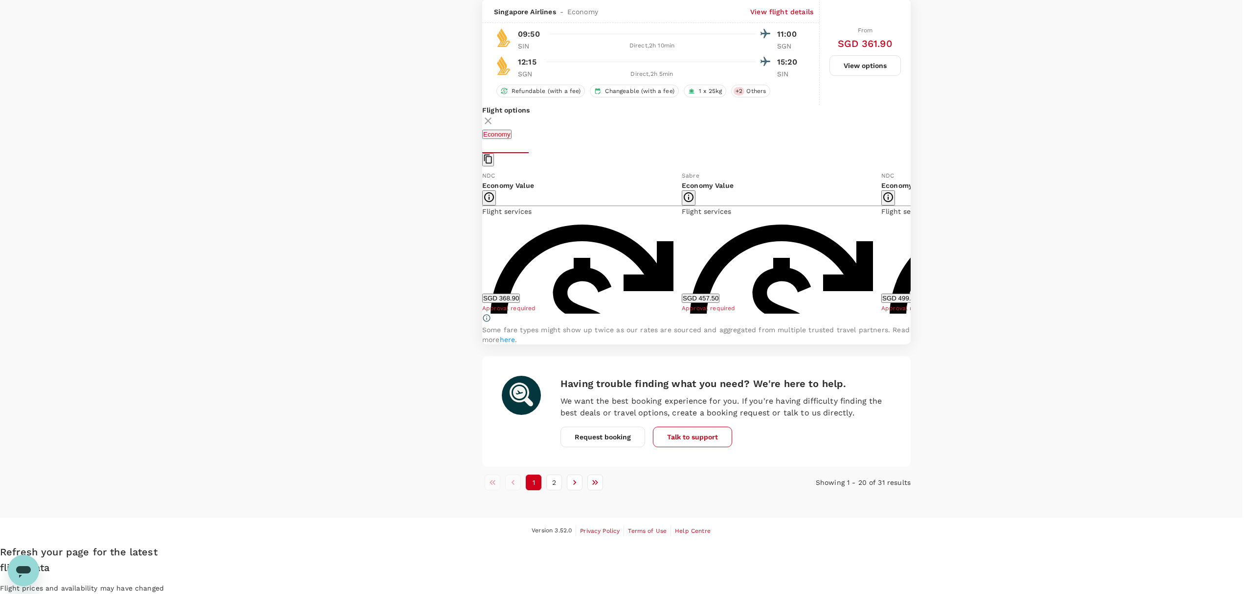 This screenshot has width=1252, height=594. I want to click on button: Request booking, so click(602, 437).